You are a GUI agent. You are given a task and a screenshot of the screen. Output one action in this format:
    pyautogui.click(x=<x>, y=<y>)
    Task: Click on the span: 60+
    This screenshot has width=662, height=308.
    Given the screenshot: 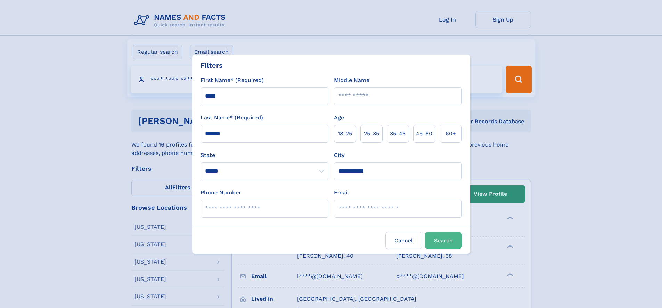 What is the action you would take?
    pyautogui.click(x=451, y=134)
    